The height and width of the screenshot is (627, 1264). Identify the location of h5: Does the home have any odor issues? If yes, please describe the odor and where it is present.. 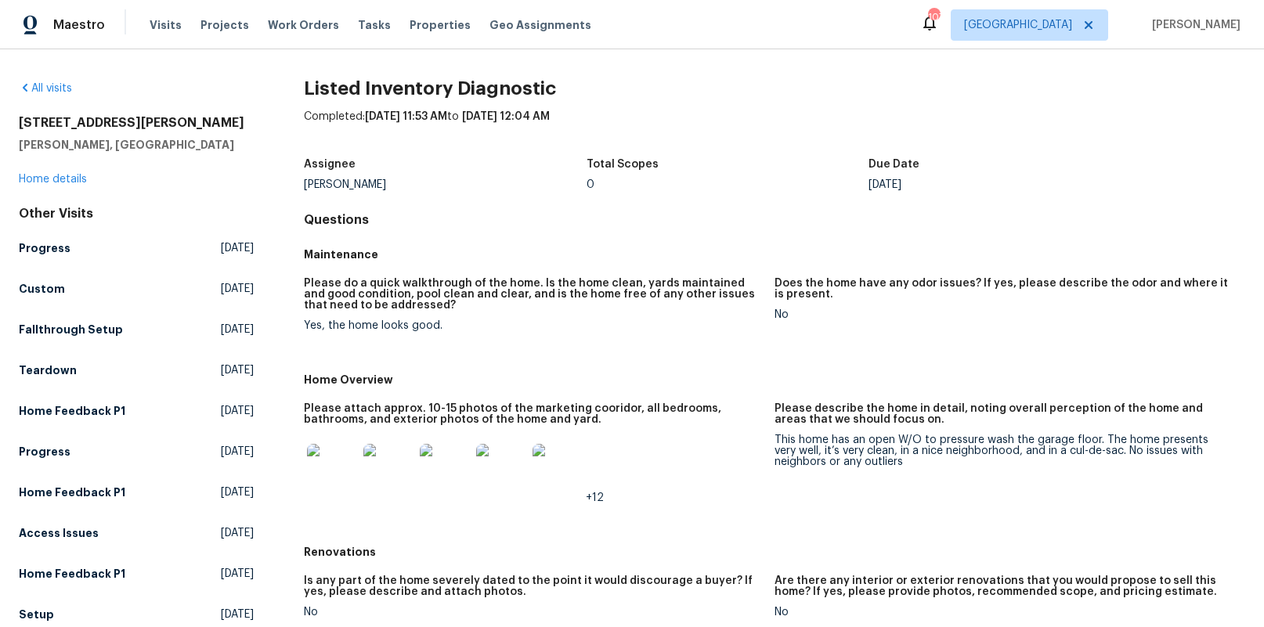
(1003, 289).